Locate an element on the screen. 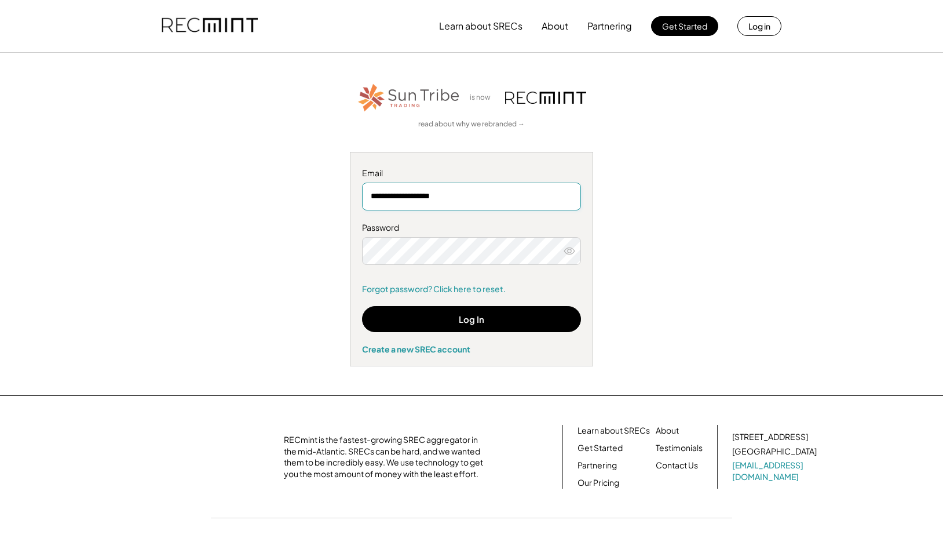 The image size is (943, 538). a: Learn about SRECs is located at coordinates (614, 430).